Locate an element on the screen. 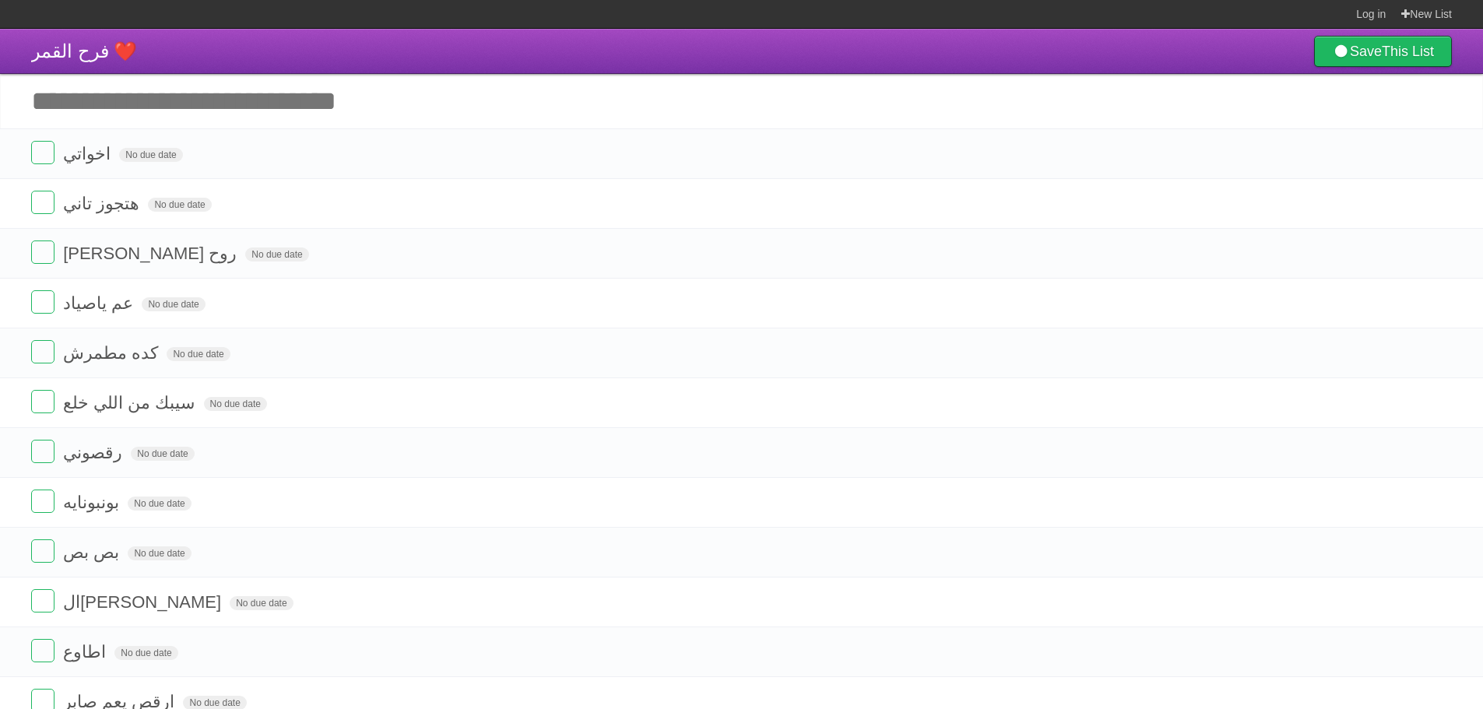  span: سيبك من اللي خلع is located at coordinates (131, 403).